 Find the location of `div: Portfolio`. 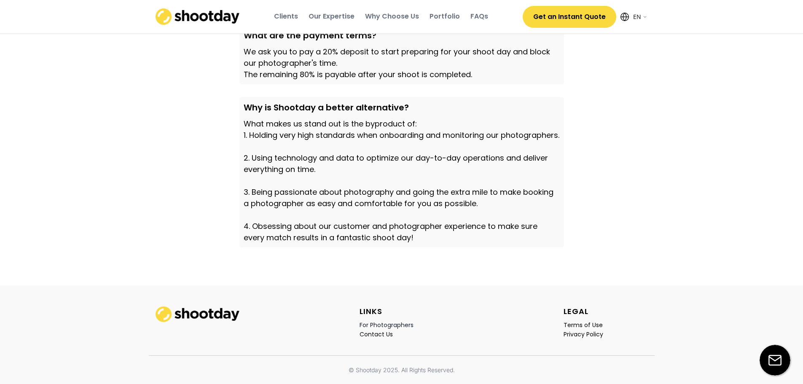

div: Portfolio is located at coordinates (445, 16).